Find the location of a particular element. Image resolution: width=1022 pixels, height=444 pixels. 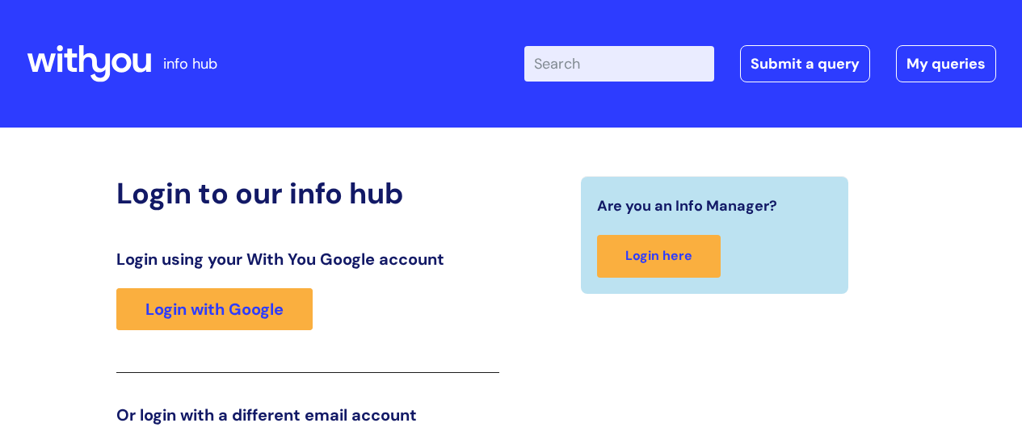

a: Login here is located at coordinates (658, 256).